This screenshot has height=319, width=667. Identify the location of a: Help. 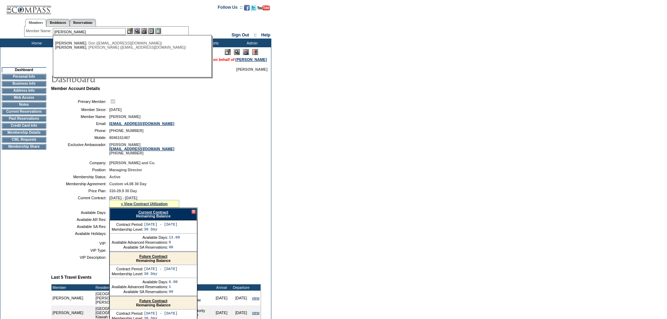
(266, 35).